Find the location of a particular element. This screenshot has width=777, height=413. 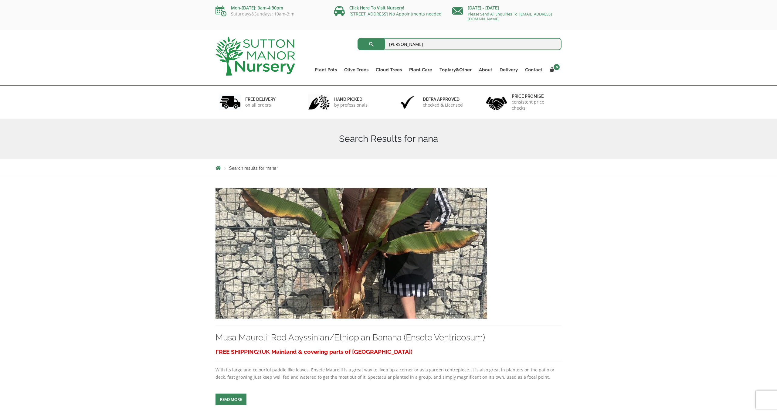

span: 0 is located at coordinates (557, 67).